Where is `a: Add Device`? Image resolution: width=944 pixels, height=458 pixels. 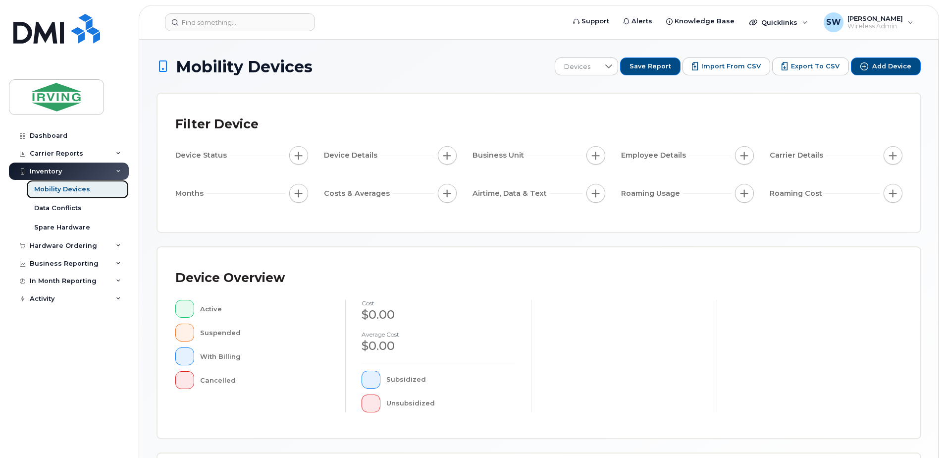
a: Add Device is located at coordinates (886, 66).